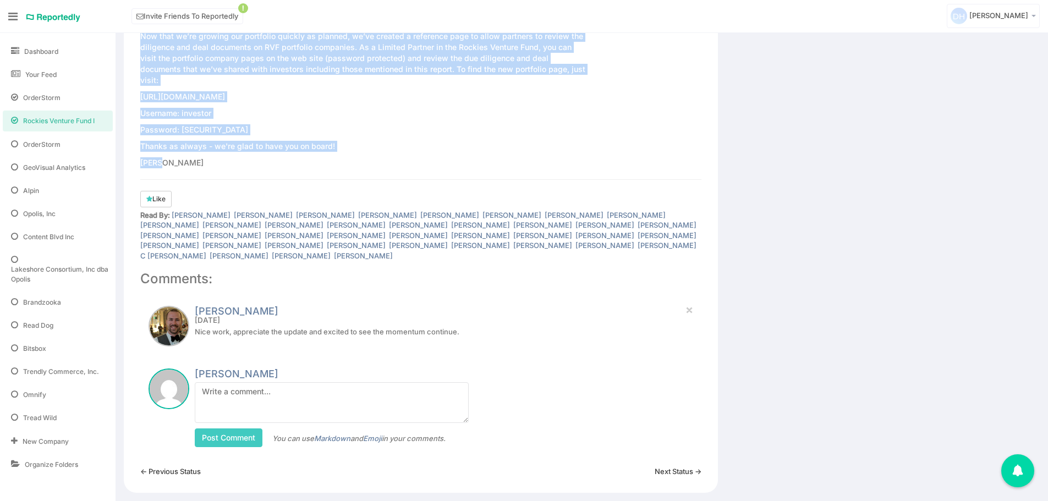  I want to click on a: Lakeshore Consortium, Inc dba Opolis, so click(58, 269).